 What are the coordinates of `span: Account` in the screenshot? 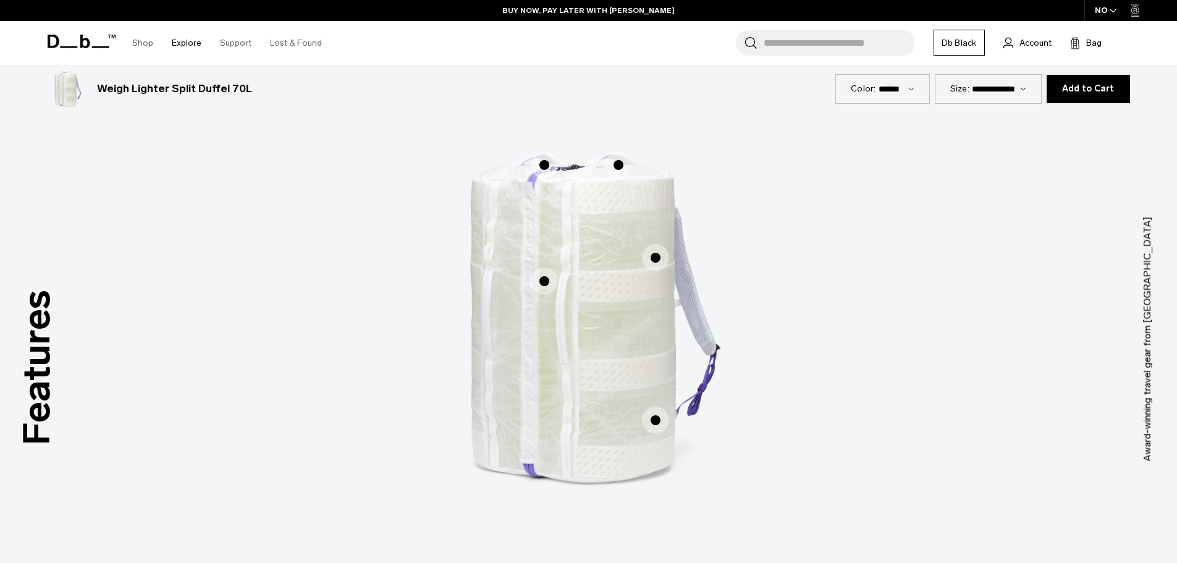 It's located at (1035, 43).